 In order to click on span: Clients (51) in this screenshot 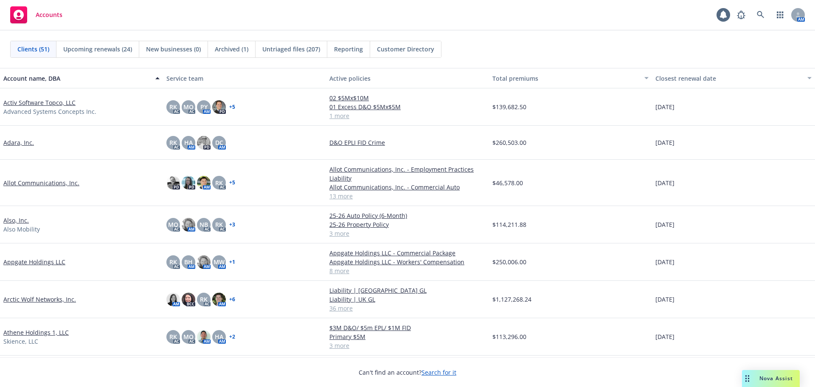, I will do `click(33, 49)`.